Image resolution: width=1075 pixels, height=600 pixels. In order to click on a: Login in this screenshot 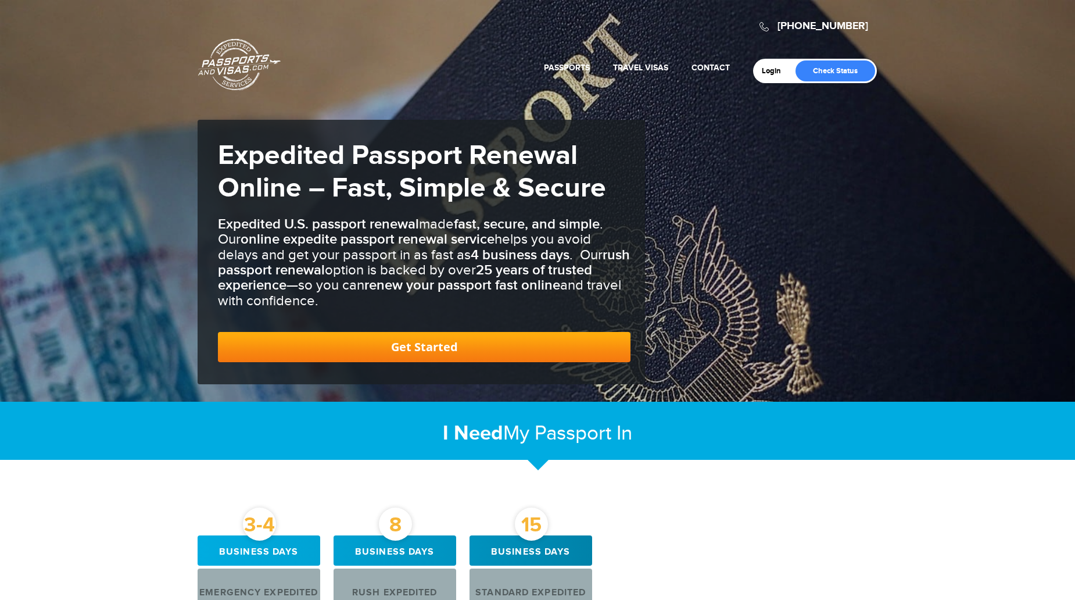, I will do `click(775, 71)`.